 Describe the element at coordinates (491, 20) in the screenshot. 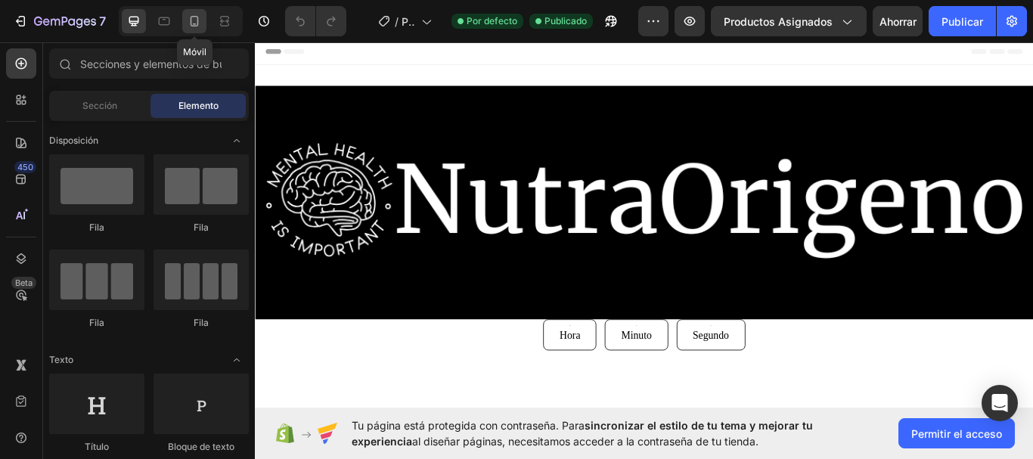

I see `font: Por defecto` at that location.